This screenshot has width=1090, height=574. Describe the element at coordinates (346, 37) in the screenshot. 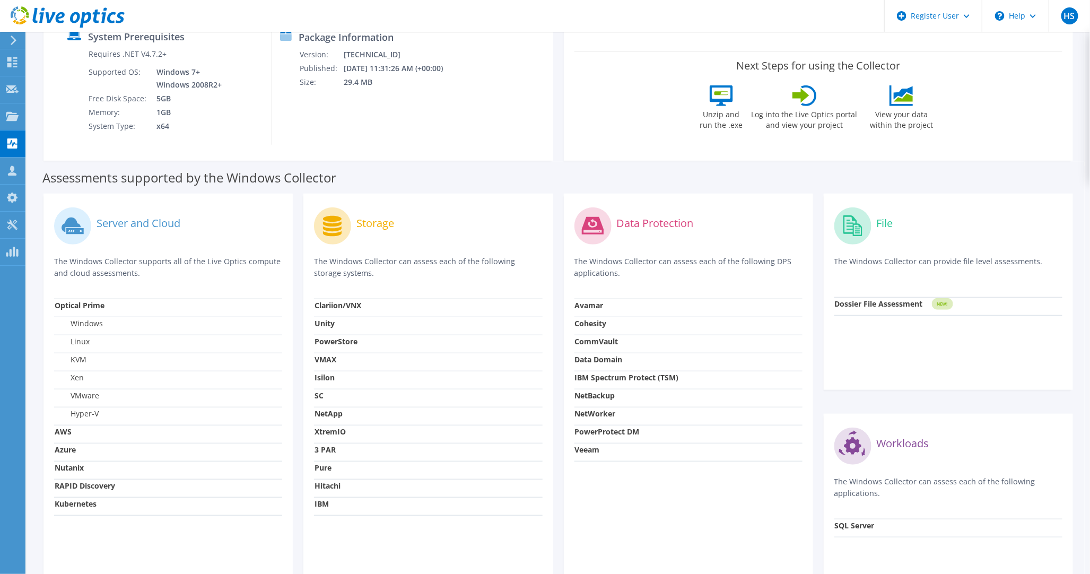

I see `label: Package Information` at that location.